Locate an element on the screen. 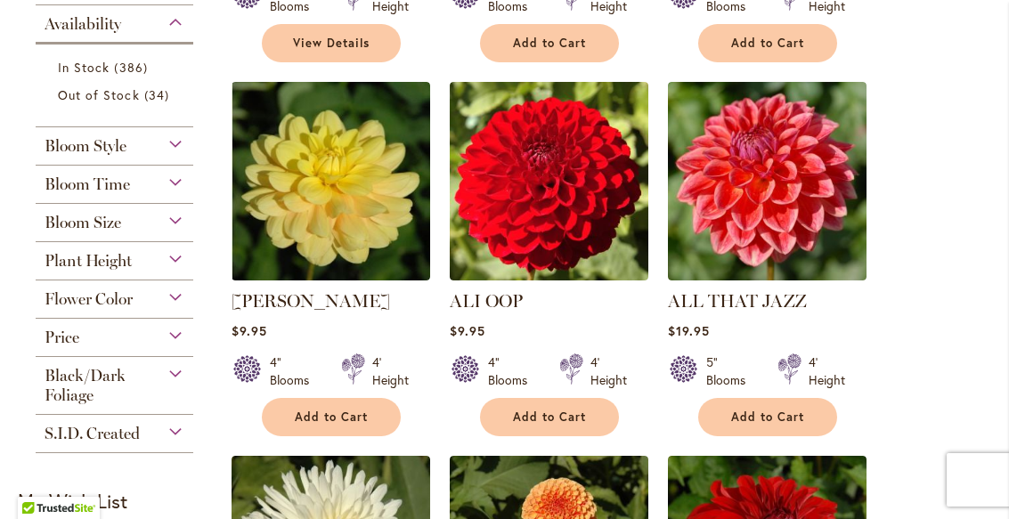 This screenshot has width=1009, height=519. span: Bloom Size is located at coordinates (83, 223).